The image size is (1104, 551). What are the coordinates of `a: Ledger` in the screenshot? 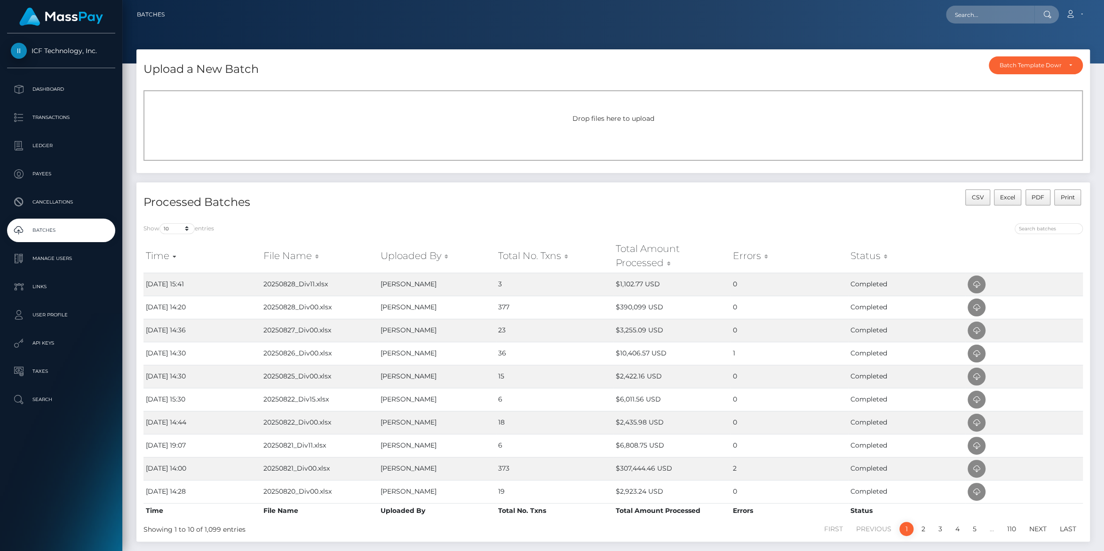 It's located at (61, 146).